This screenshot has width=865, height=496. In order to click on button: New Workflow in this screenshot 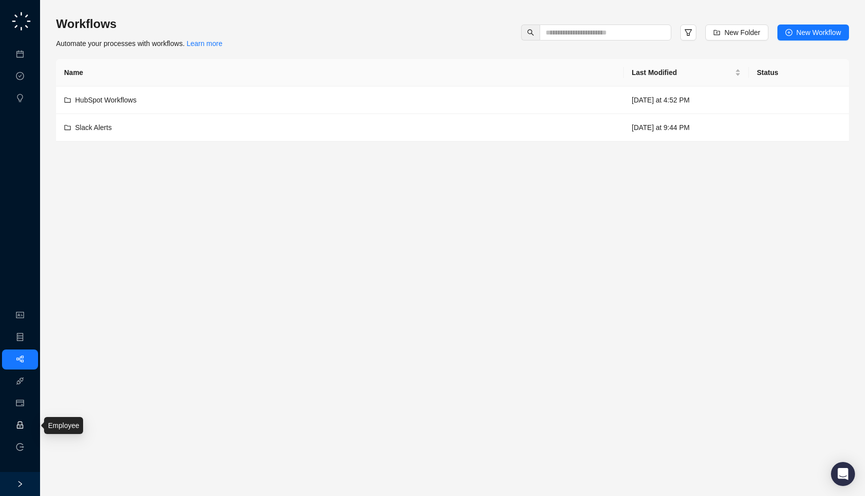, I will do `click(813, 33)`.